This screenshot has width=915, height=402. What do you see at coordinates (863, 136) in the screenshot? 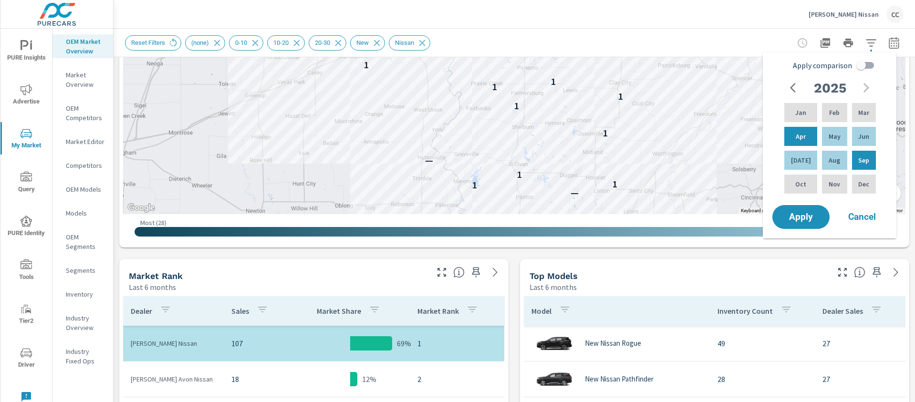
I see `p: Jun` at bounding box center [863, 136].